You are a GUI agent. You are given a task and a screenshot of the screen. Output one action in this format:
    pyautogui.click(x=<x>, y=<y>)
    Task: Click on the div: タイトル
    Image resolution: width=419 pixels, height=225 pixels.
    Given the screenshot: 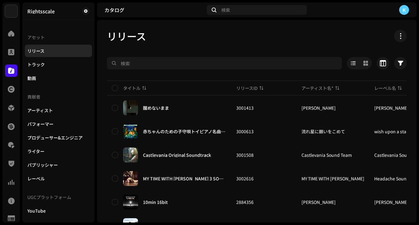 What is the action you would take?
    pyautogui.click(x=132, y=88)
    